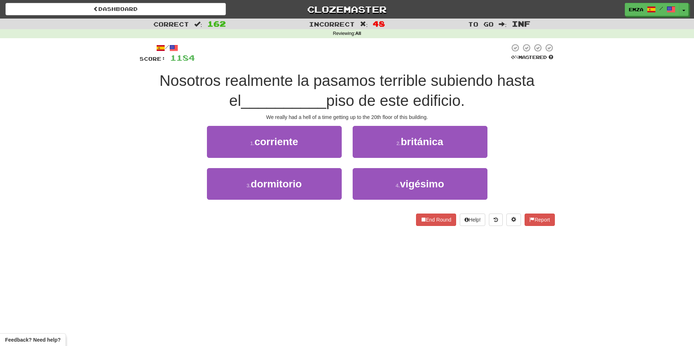 The width and height of the screenshot is (694, 346). I want to click on span: Score:, so click(153, 59).